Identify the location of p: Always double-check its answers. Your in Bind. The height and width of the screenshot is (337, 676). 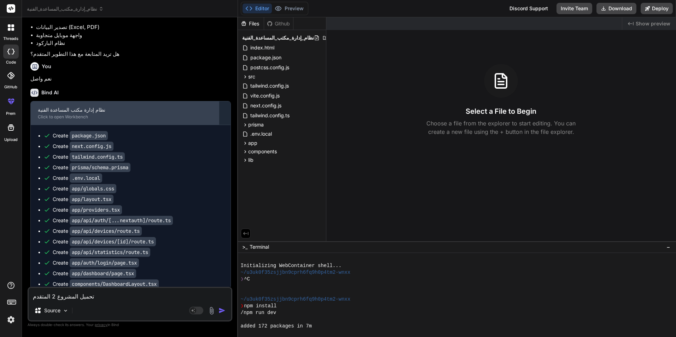
(130, 325).